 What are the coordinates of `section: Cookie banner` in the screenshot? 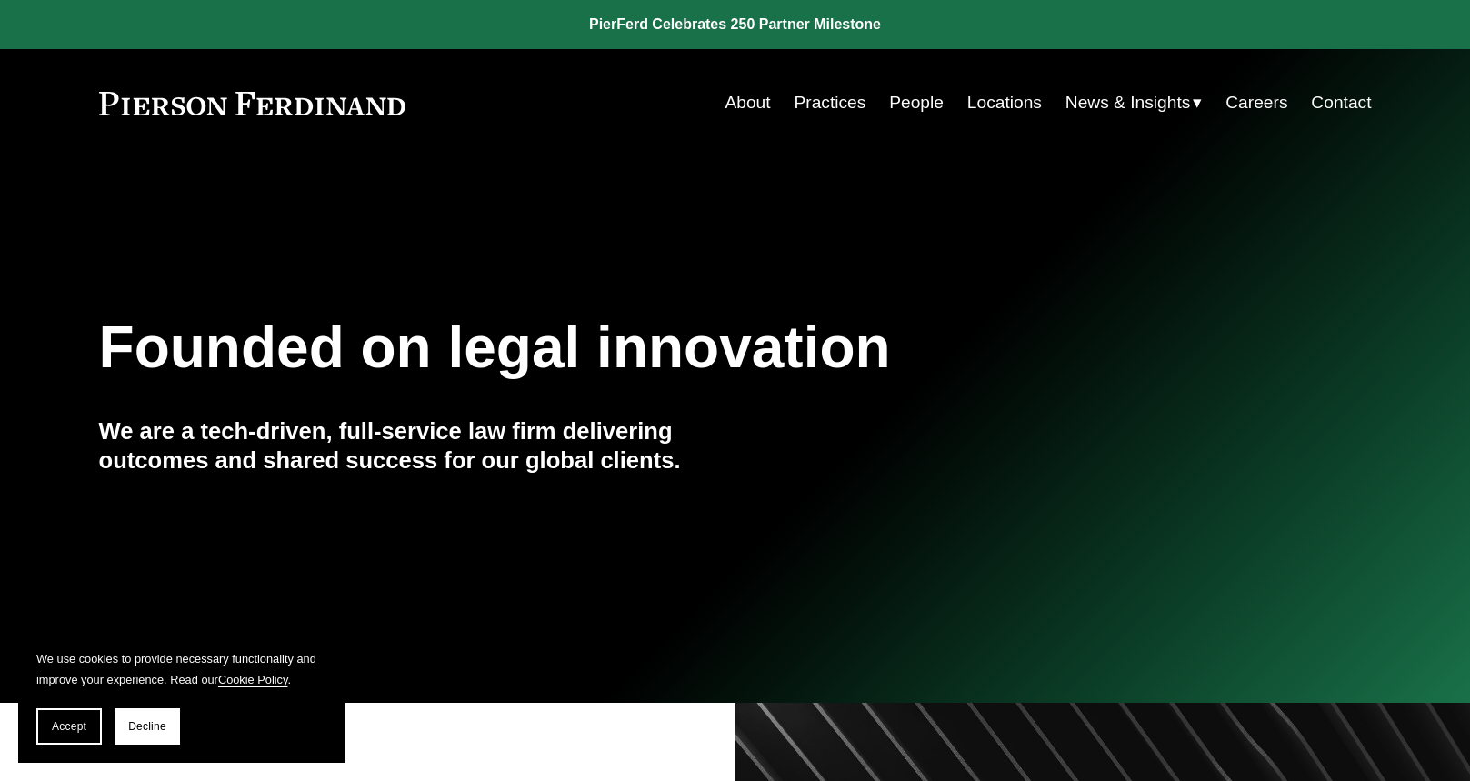 It's located at (182, 696).